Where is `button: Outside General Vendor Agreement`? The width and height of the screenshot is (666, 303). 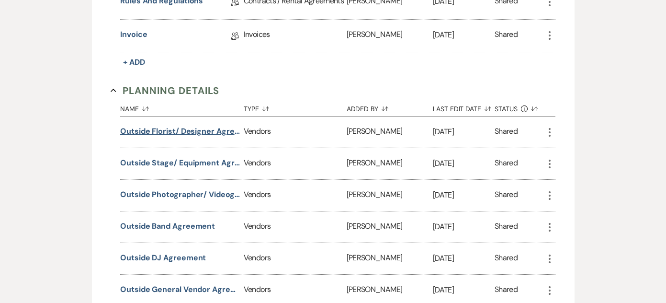 button: Outside General Vendor Agreement is located at coordinates (180, 289).